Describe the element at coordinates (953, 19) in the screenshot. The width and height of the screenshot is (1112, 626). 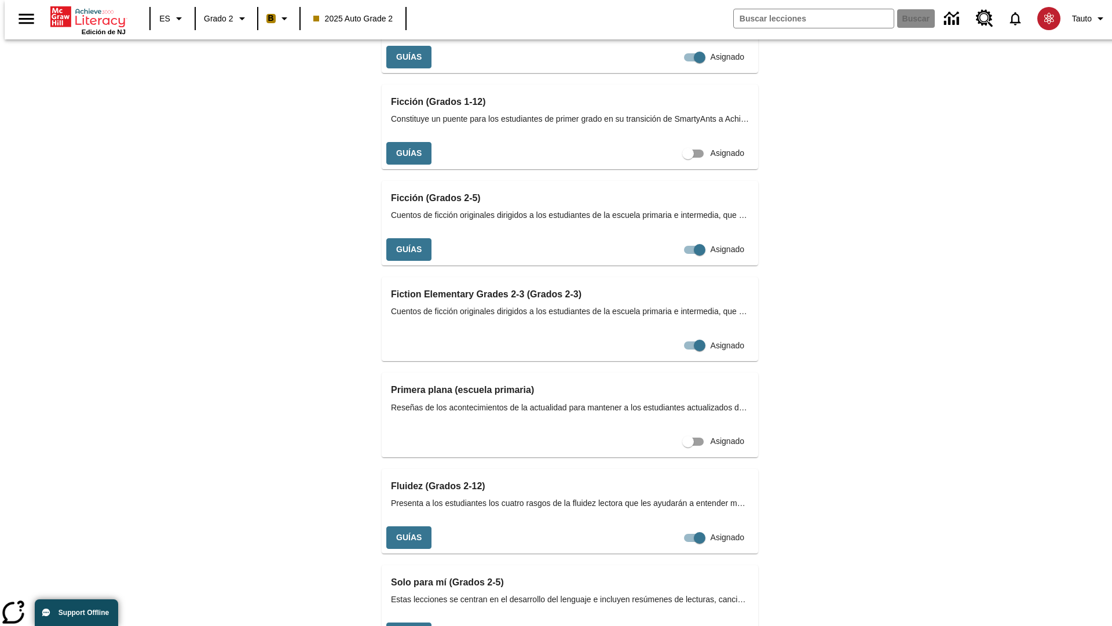
I see `a: Centro de información` at that location.